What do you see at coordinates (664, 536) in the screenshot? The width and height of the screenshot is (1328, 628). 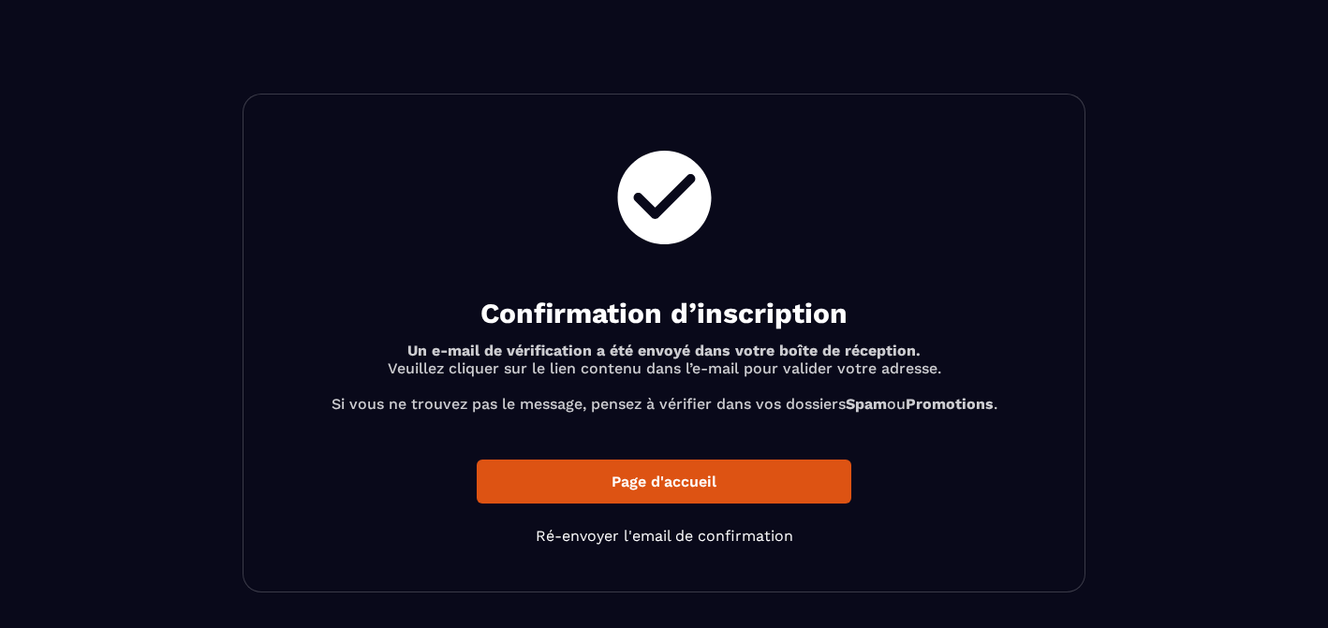 I see `a: Ré-envoyer l'email de confirmation` at bounding box center [664, 536].